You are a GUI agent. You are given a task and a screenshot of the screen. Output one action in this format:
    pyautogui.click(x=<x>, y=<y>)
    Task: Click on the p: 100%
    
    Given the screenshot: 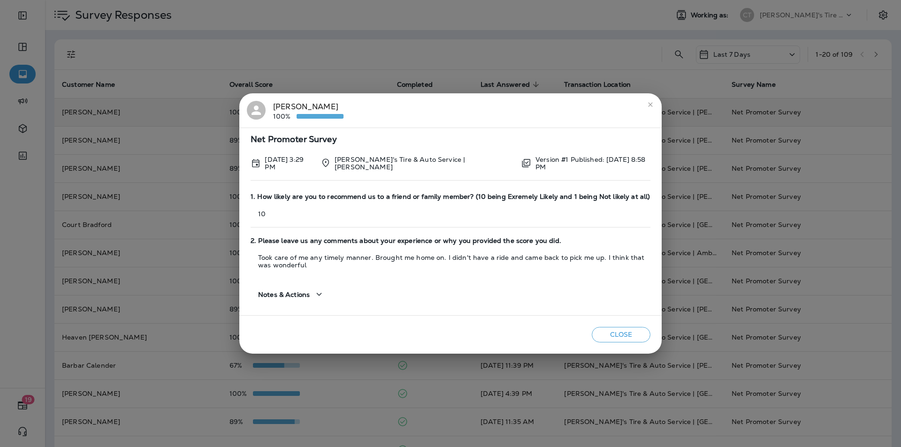 What is the action you would take?
    pyautogui.click(x=285, y=116)
    